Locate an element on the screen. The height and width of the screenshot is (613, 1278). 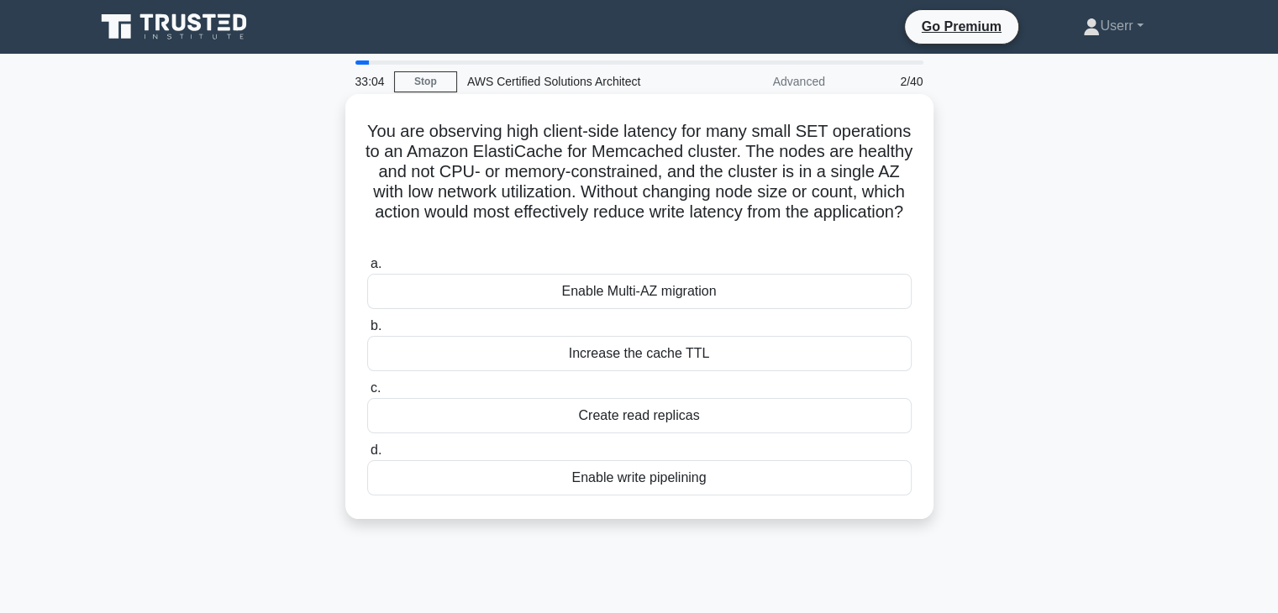
span: d. is located at coordinates (376, 450).